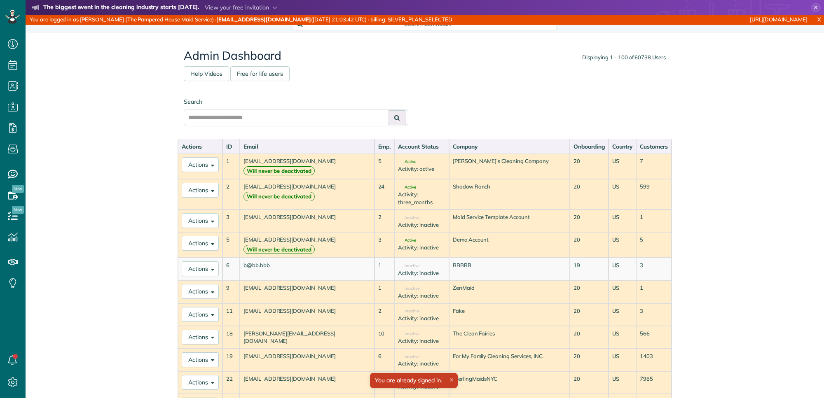 Image resolution: width=824 pixels, height=398 pixels. I want to click on td: 11, so click(231, 315).